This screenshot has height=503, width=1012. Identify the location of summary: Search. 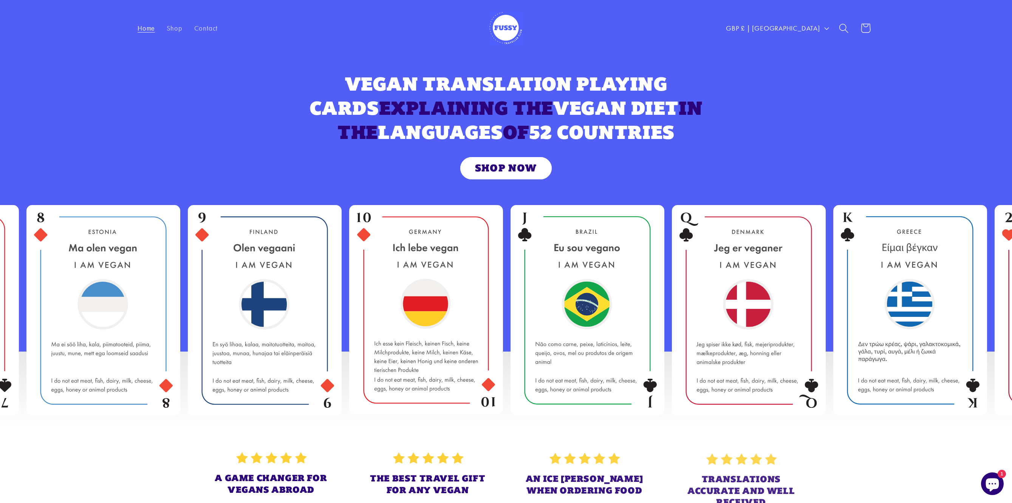
(844, 28).